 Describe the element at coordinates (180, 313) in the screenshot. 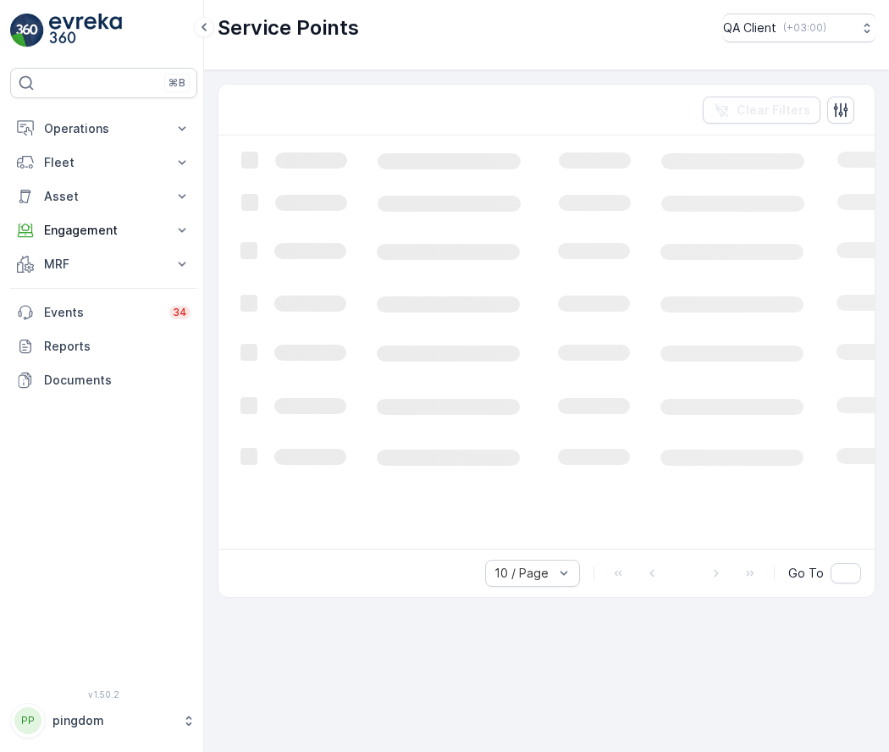

I see `p: 34` at that location.